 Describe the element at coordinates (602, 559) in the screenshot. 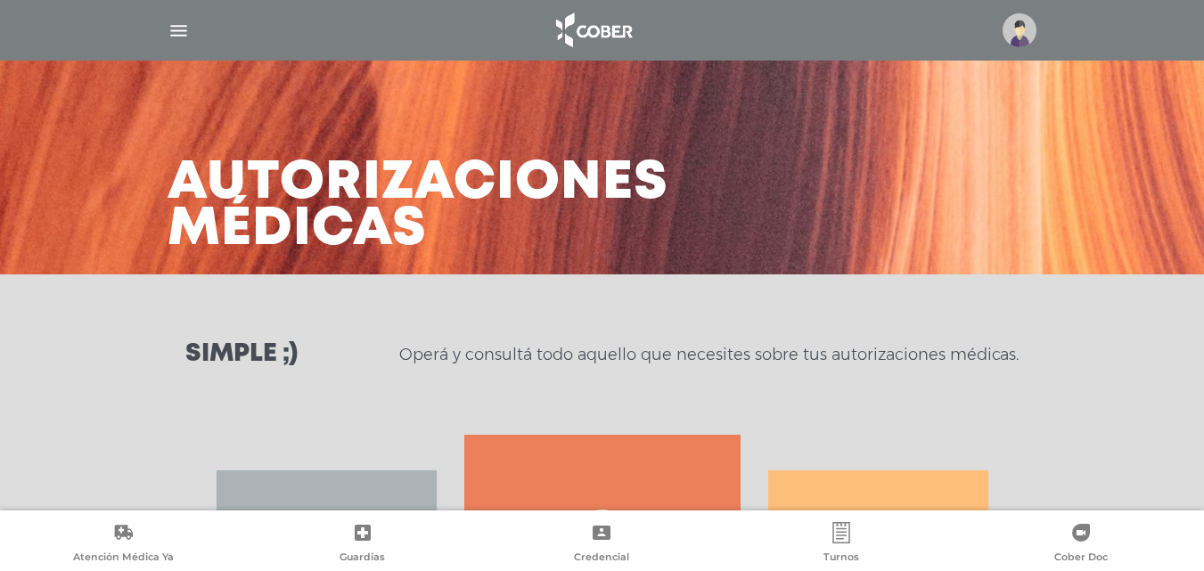

I see `span: Credencial` at that location.